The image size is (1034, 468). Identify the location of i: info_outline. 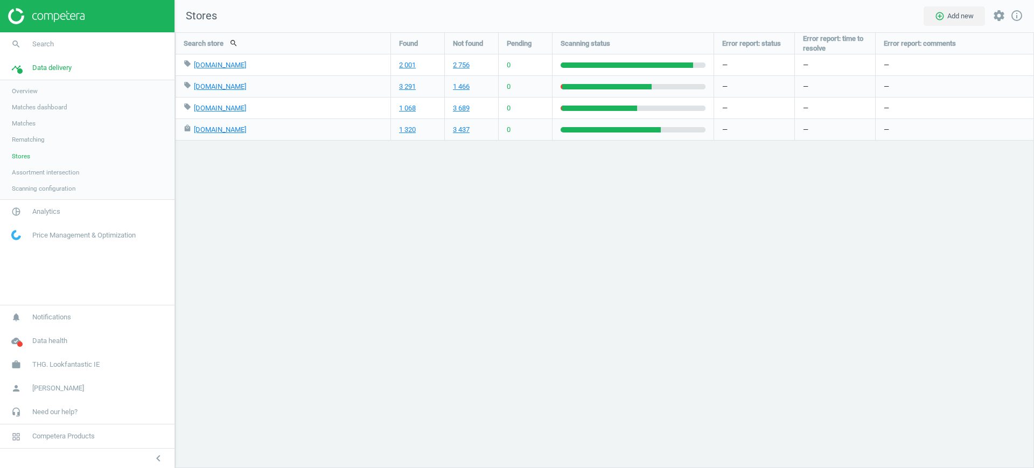
(1017, 16).